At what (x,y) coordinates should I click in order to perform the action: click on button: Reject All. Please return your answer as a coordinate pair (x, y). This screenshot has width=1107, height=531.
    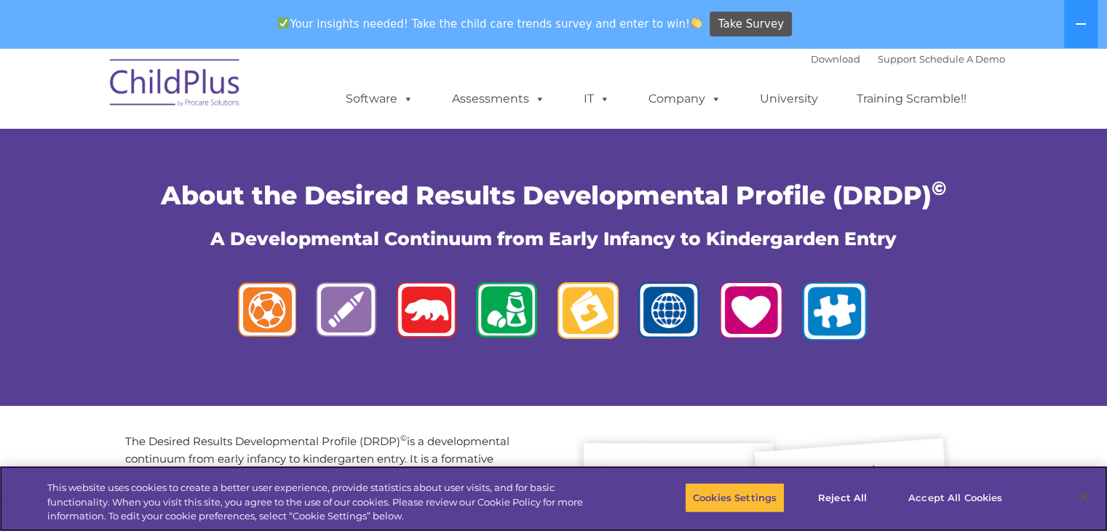
    Looking at the image, I should click on (842, 498).